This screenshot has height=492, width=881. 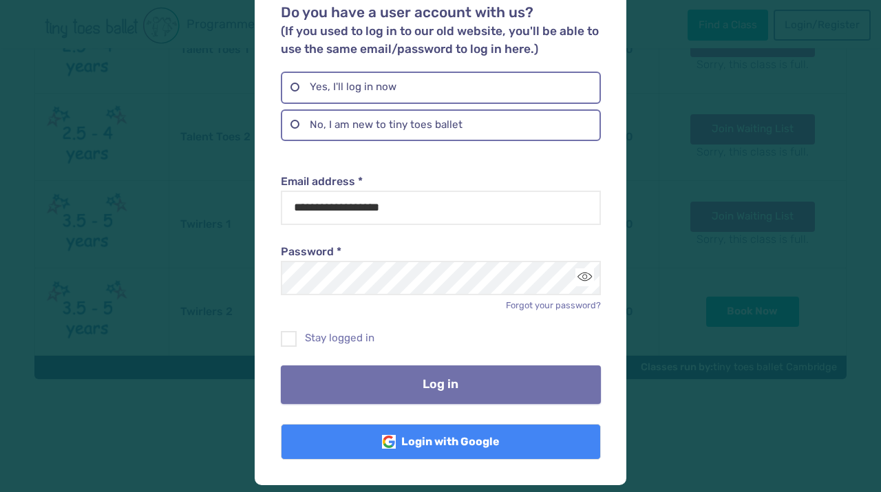 I want to click on label: Stay logged in, so click(x=440, y=338).